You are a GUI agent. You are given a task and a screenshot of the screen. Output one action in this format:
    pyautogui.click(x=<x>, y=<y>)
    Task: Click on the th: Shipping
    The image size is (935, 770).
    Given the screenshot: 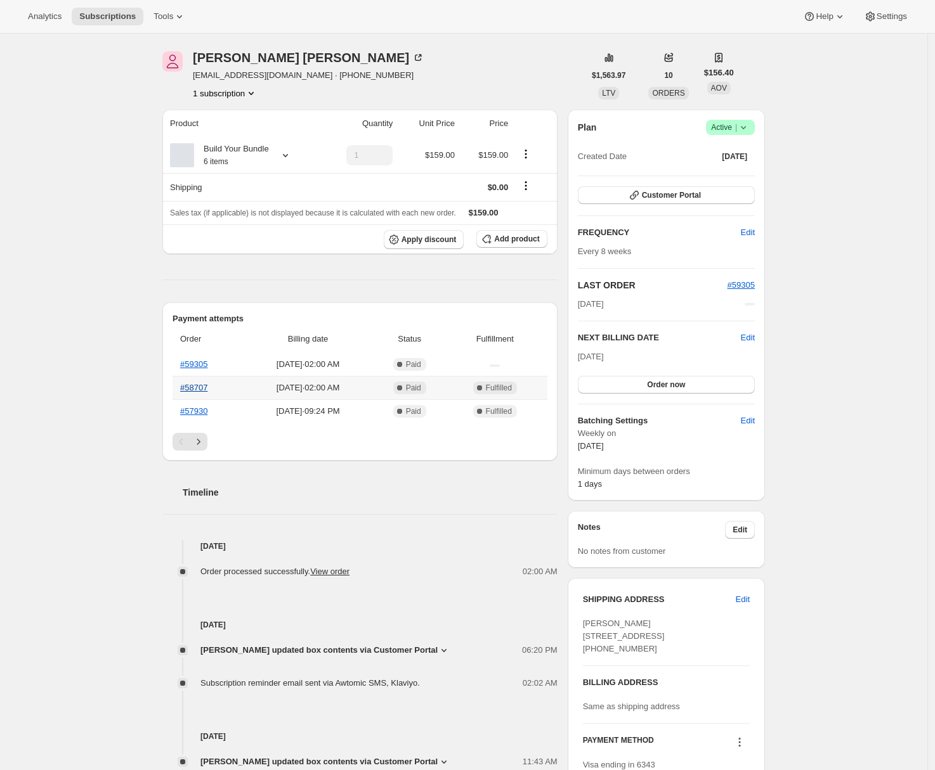 What is the action you would take?
    pyautogui.click(x=241, y=187)
    